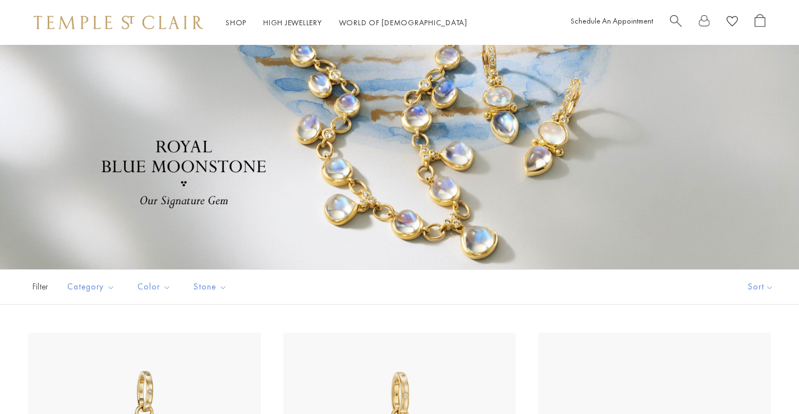 The image size is (799, 414). I want to click on span: Stone, so click(212, 287).